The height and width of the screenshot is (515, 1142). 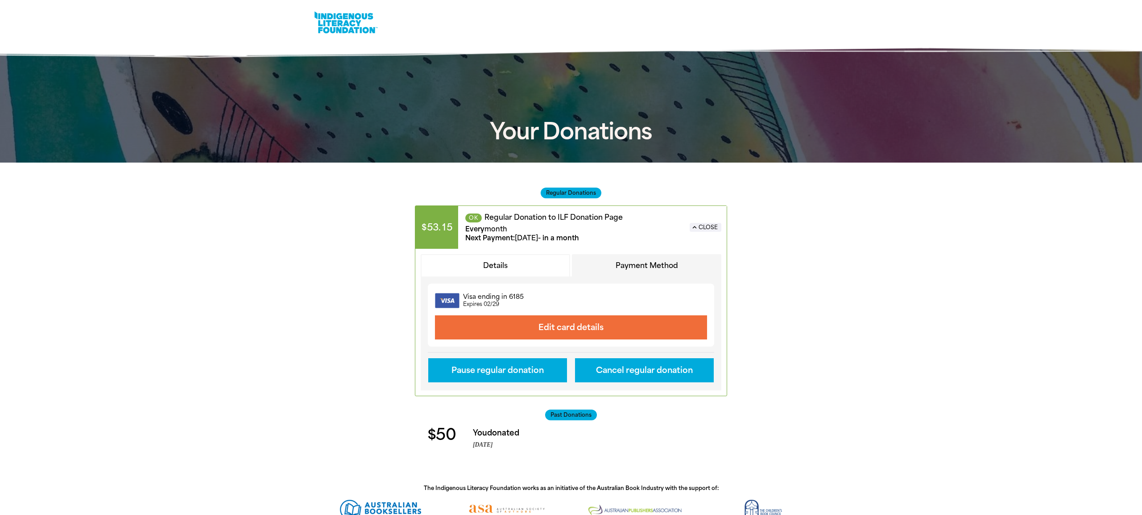 What do you see at coordinates (574, 217) in the screenshot?
I see `p: Regular Donation to ILF Donation Page` at bounding box center [574, 217].